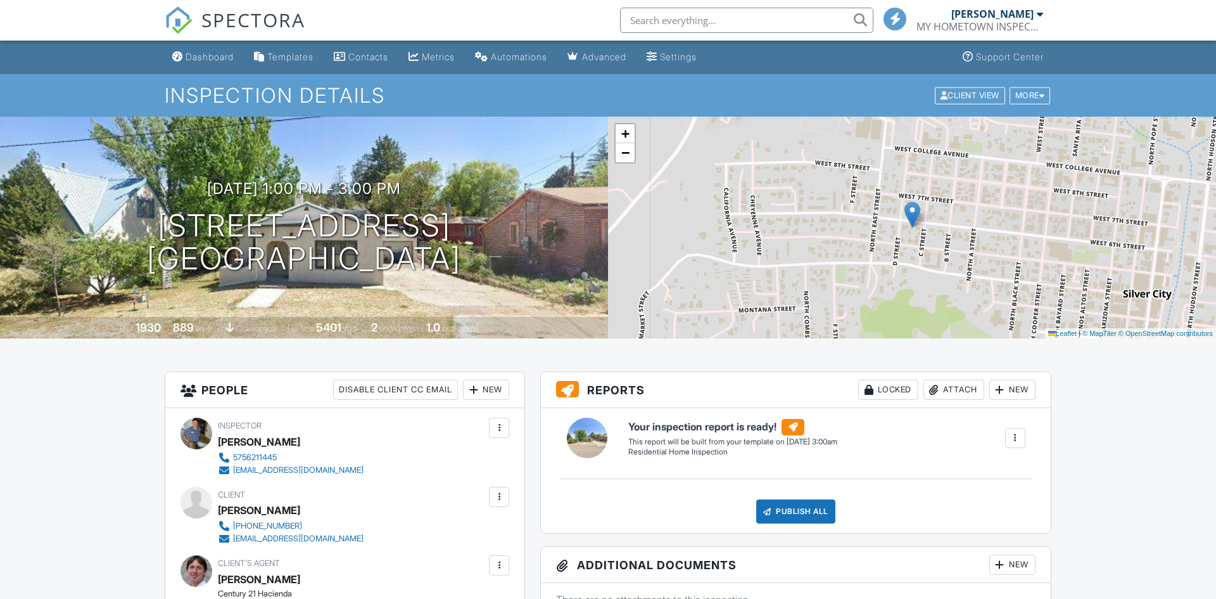 Image resolution: width=1216 pixels, height=599 pixels. What do you see at coordinates (733, 452) in the screenshot?
I see `div: Residential Home Inspection` at bounding box center [733, 452].